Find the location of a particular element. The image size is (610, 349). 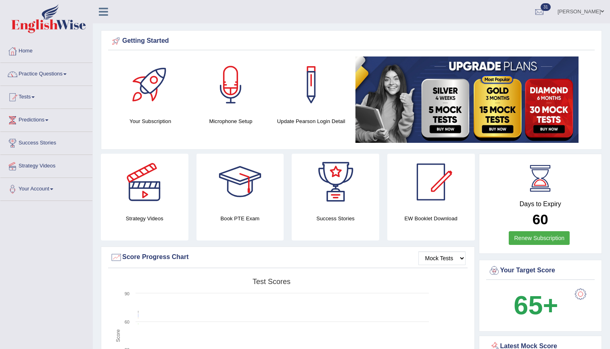

h4: Microphone Setup is located at coordinates (230, 121).